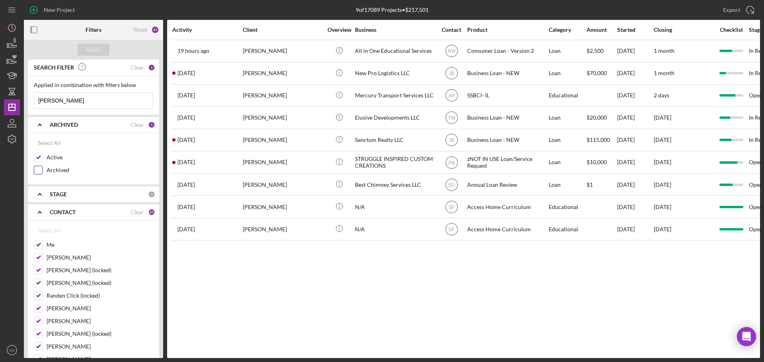 Image resolution: width=764 pixels, height=362 pixels. I want to click on div: Elusive Developments LLC, so click(395, 118).